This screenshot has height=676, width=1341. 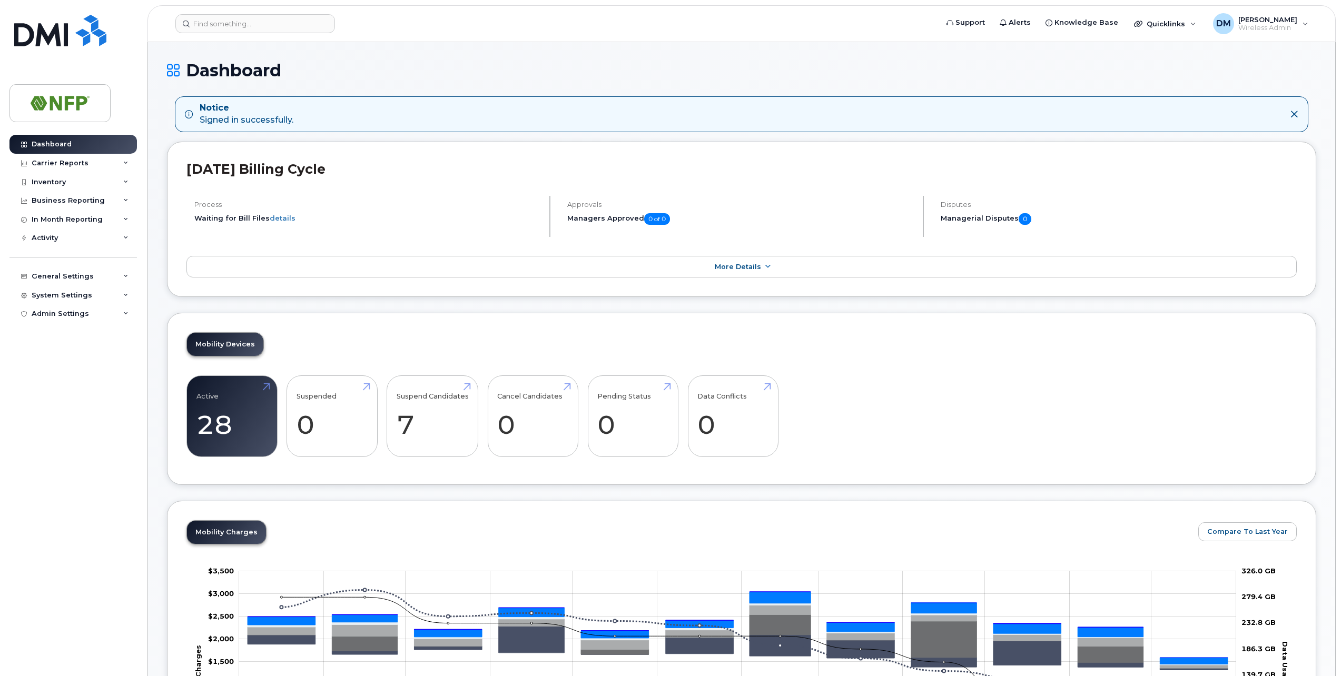 What do you see at coordinates (221, 661) in the screenshot?
I see `tspan: $1,500` at bounding box center [221, 661].